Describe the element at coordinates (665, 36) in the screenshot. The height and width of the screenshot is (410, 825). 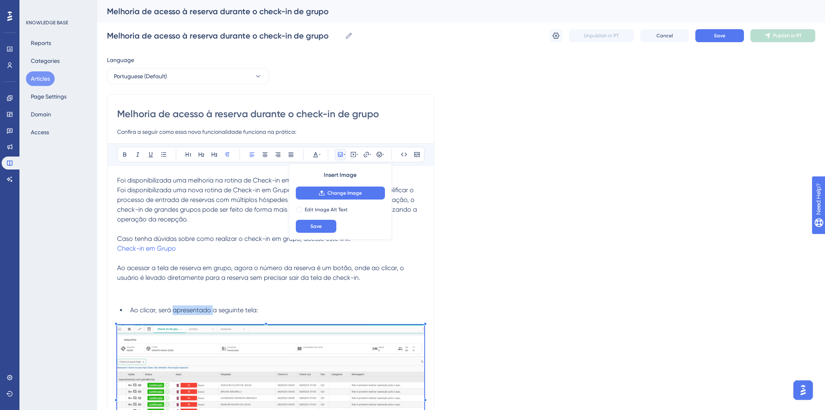
I see `span: Cancel` at that location.